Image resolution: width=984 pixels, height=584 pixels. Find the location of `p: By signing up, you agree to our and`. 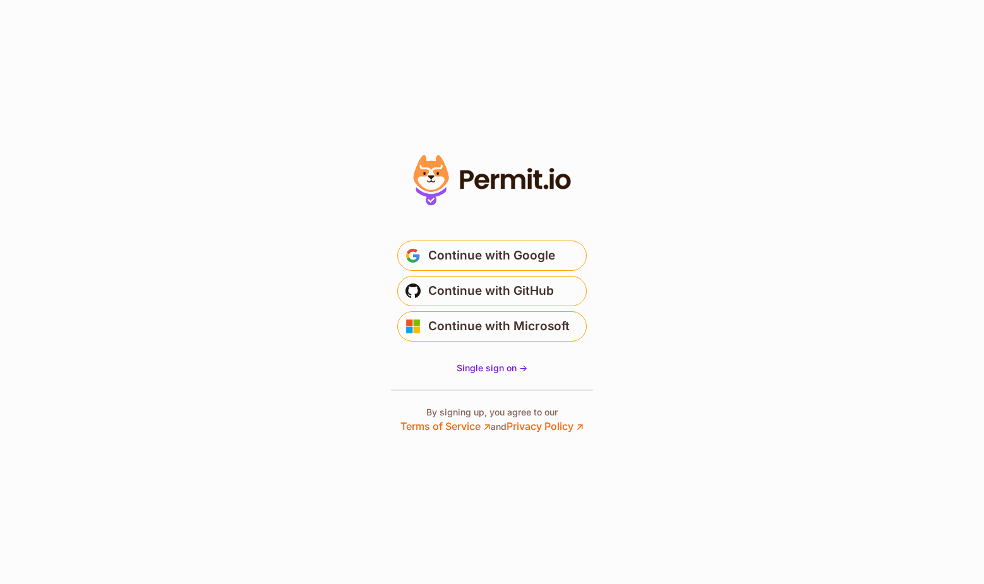

p: By signing up, you agree to our and is located at coordinates (492, 420).